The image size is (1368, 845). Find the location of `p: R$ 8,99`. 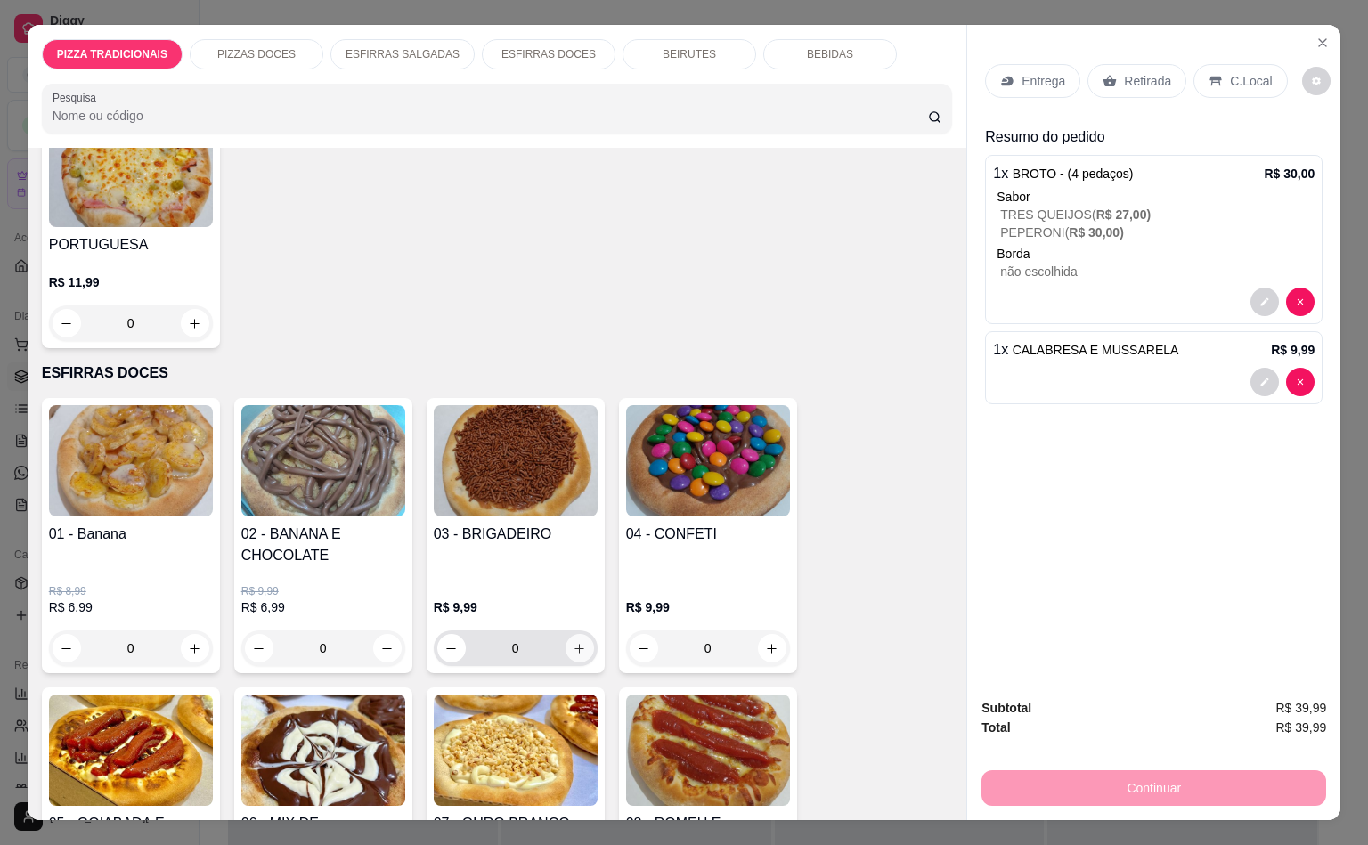

p: R$ 8,99 is located at coordinates (131, 591).